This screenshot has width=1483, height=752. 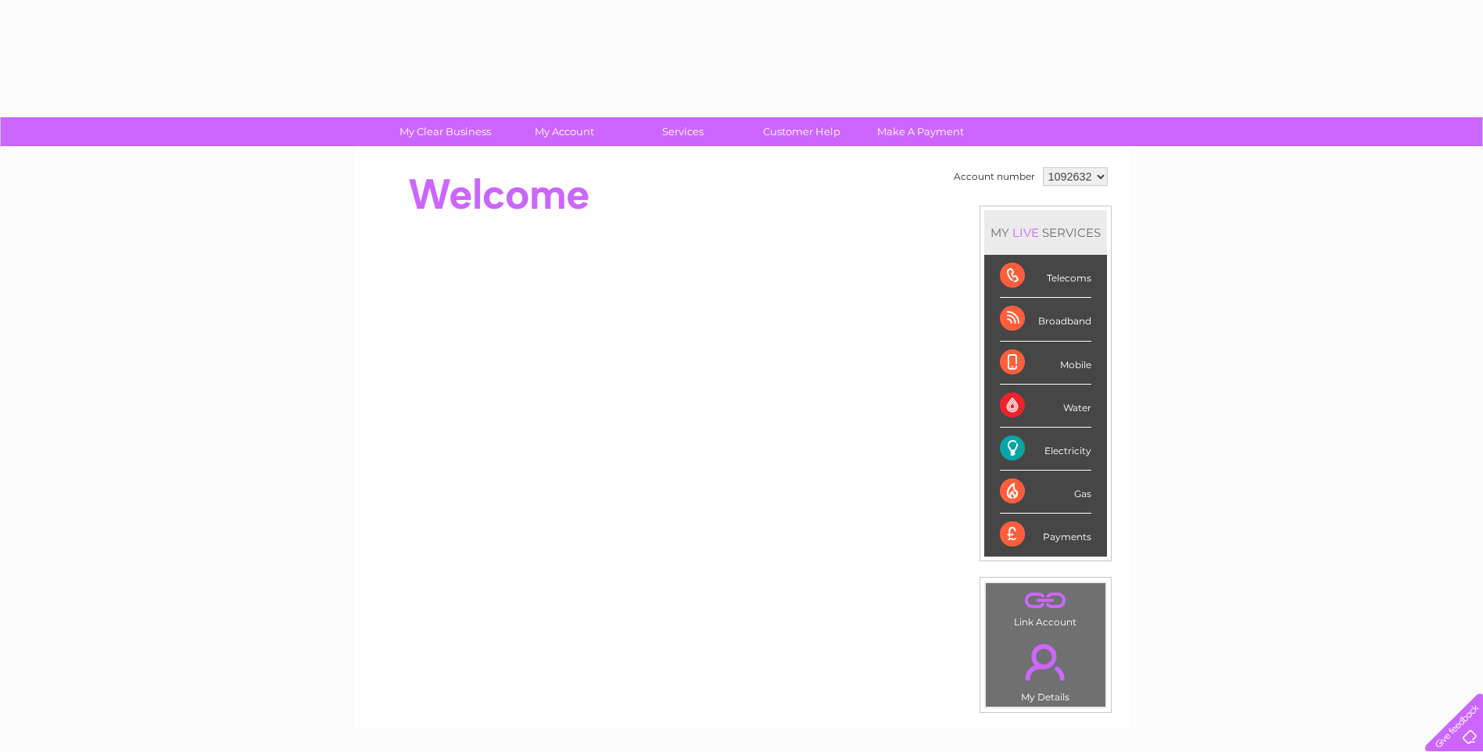 What do you see at coordinates (1045, 319) in the screenshot?
I see `div: Broadband` at bounding box center [1045, 319].